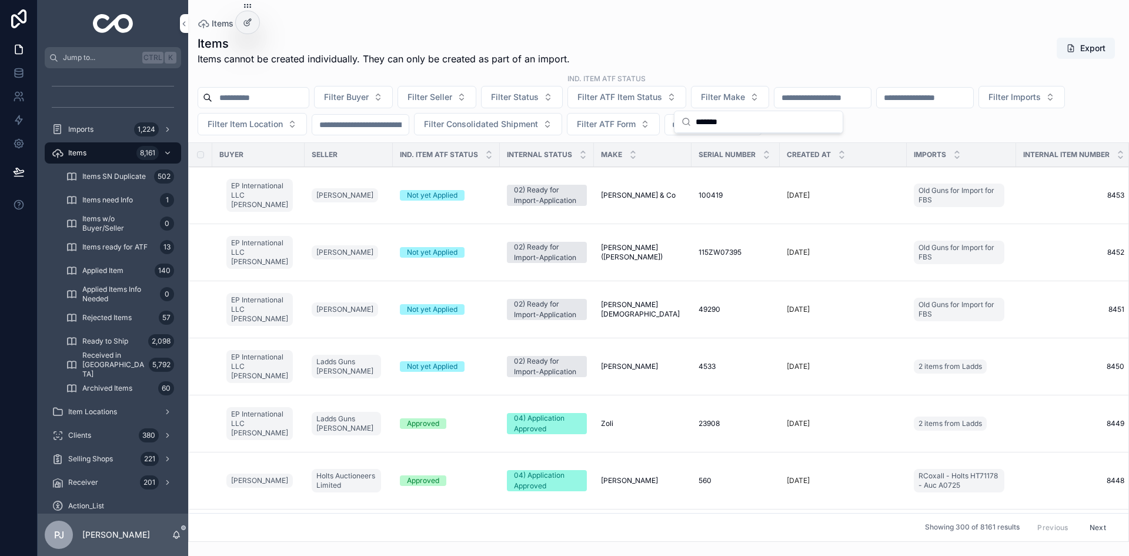 The image size is (1129, 556). I want to click on span: Items cannot be created individually. They can only be created as part of an import., so click(383, 59).